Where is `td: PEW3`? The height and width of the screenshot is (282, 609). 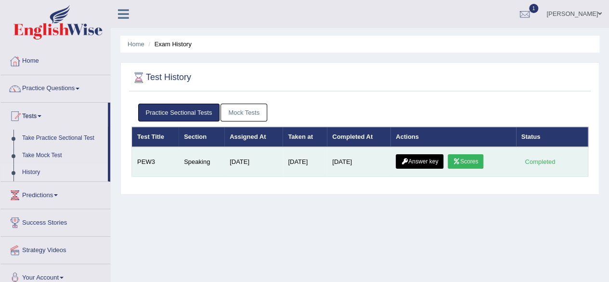
td: PEW3 is located at coordinates (156, 162).